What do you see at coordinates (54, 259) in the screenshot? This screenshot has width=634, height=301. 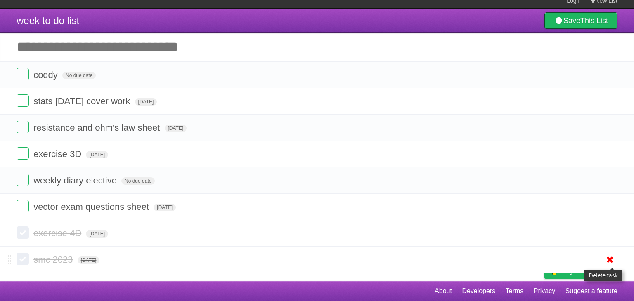 I see `span: smc 2023` at bounding box center [54, 259].